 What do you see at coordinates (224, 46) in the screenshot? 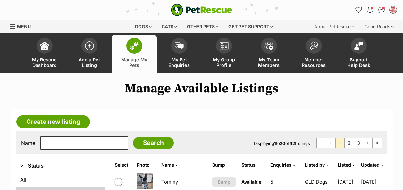
I see `img: group-profile-icon-3fa3cf56718a62981997c0bc7e787c4b2cf8bcc04b72c1350f741eb67cf2f40e.svg` at bounding box center [224, 46].